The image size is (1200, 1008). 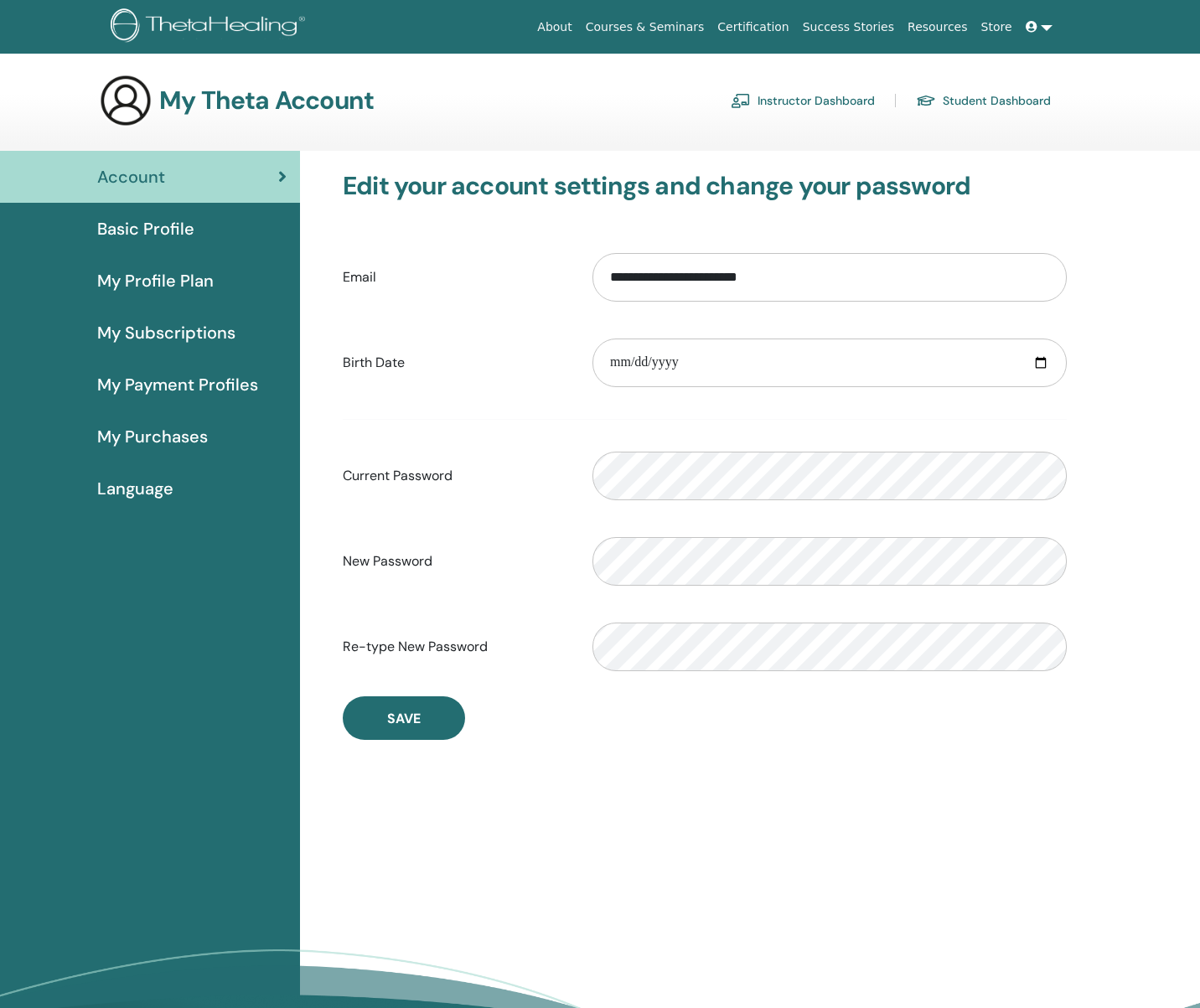 What do you see at coordinates (153, 437) in the screenshot?
I see `span: My Purchases` at bounding box center [153, 437].